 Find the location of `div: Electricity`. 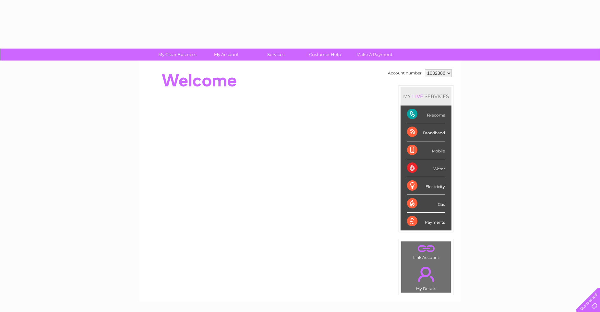

div: Electricity is located at coordinates (426, 186).